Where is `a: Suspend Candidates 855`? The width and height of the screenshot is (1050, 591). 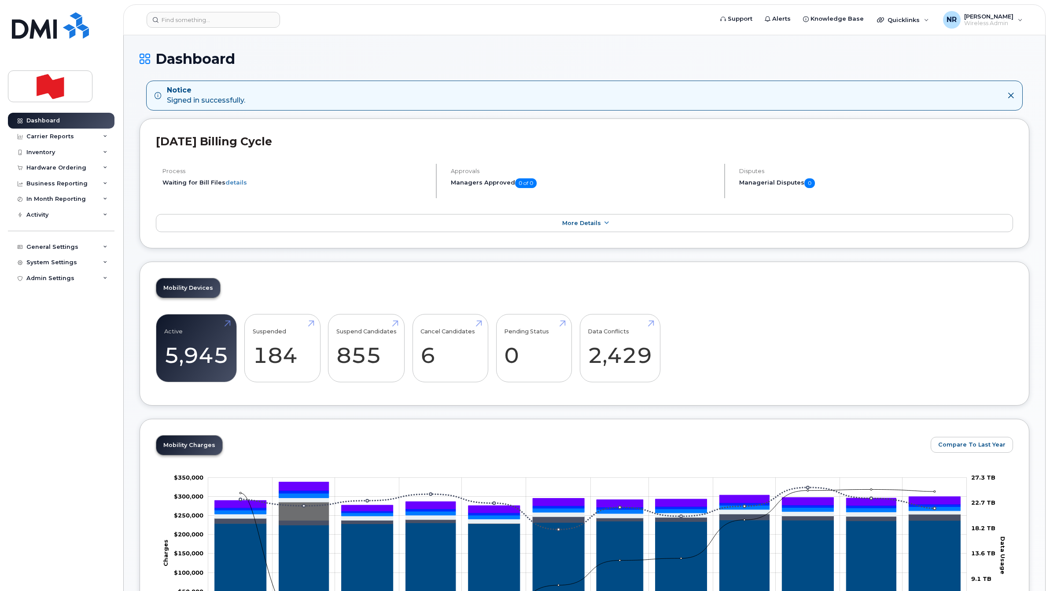 a: Suspend Candidates 855 is located at coordinates (366, 348).